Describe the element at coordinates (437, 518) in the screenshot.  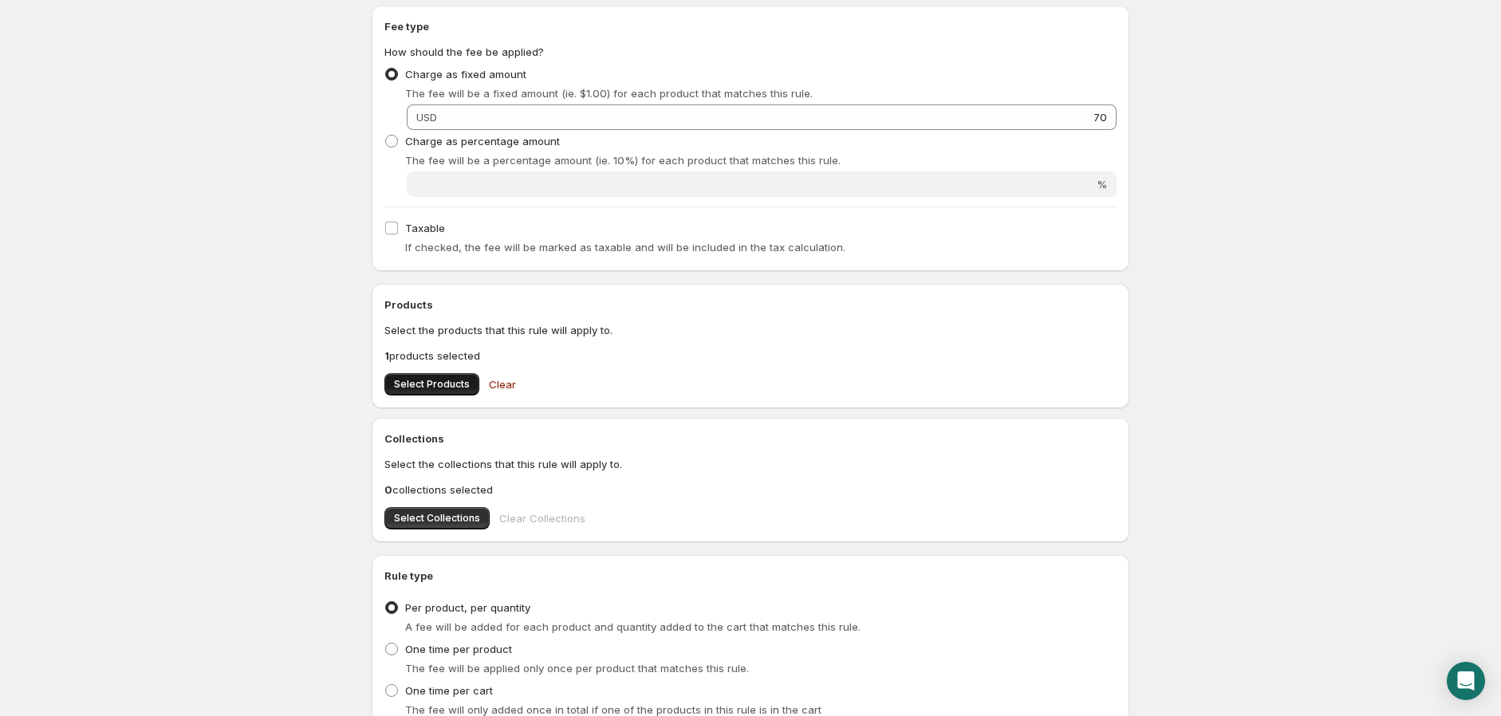
I see `span: Select Collections` at that location.